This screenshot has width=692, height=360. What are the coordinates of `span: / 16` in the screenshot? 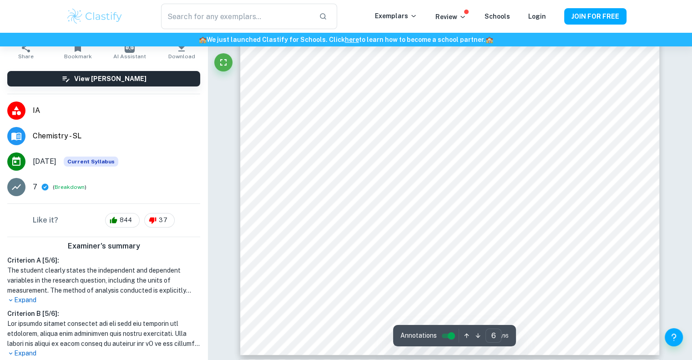 It's located at (505, 336).